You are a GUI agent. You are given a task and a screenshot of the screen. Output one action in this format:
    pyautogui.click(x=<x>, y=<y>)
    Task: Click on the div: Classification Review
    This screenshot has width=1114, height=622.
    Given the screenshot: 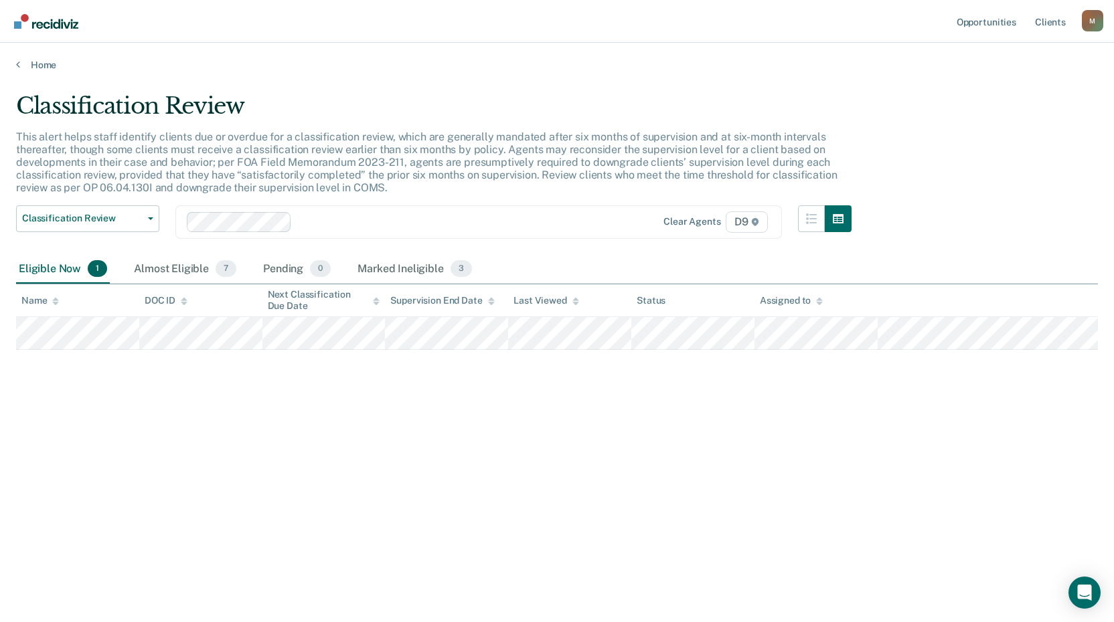 What is the action you would take?
    pyautogui.click(x=434, y=111)
    